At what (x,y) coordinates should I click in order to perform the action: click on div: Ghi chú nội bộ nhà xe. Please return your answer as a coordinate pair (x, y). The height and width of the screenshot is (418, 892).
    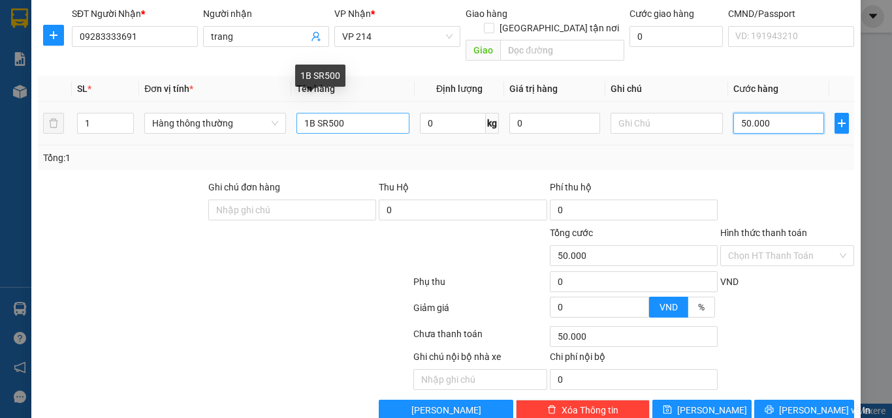
    Looking at the image, I should click on (480, 360).